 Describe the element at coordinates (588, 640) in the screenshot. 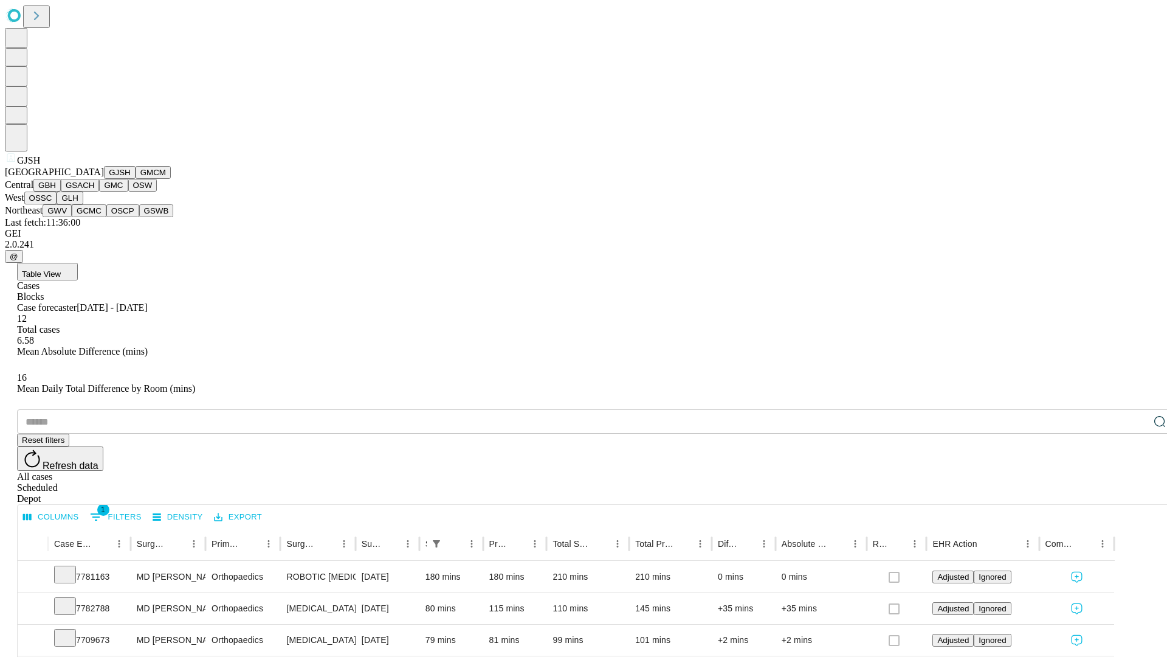

I see `div: 99 mins` at that location.